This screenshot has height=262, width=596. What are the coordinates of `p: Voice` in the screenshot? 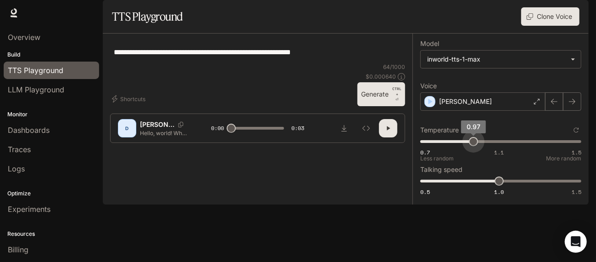 It's located at (429, 86).